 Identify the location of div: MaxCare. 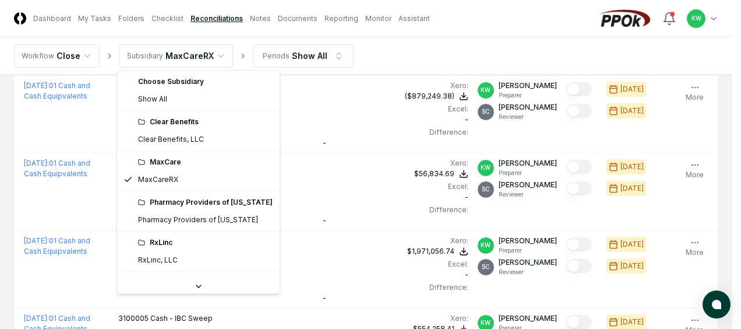
(205, 162).